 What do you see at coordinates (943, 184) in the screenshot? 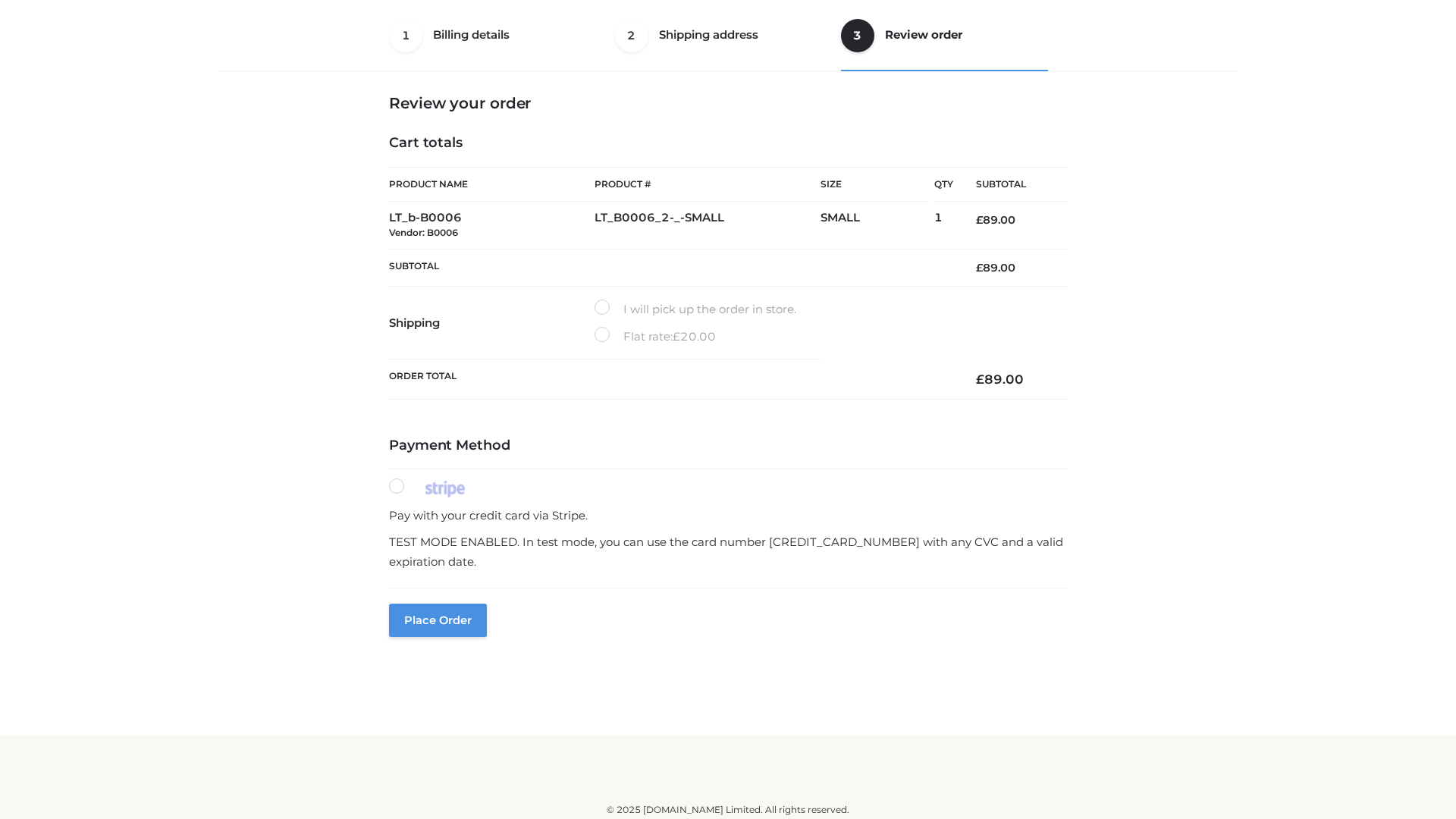
I see `th: Qty` at bounding box center [943, 184].